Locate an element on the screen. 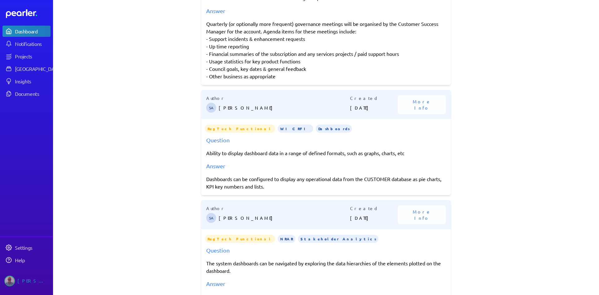  div: Documents is located at coordinates (32, 94).